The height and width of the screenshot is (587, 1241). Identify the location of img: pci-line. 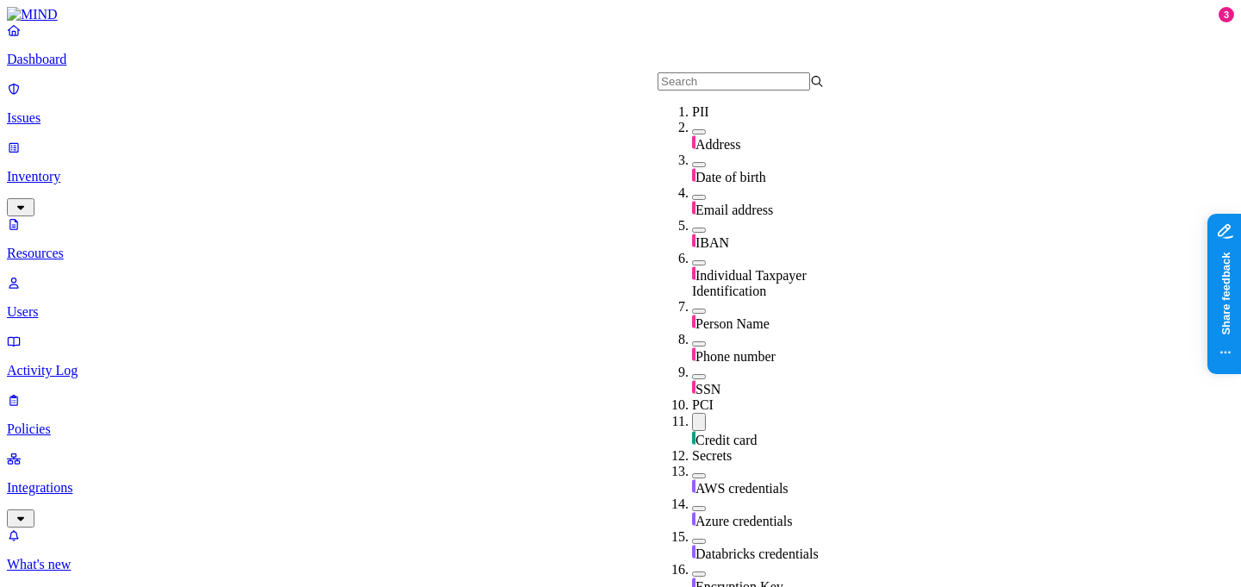
(694, 438).